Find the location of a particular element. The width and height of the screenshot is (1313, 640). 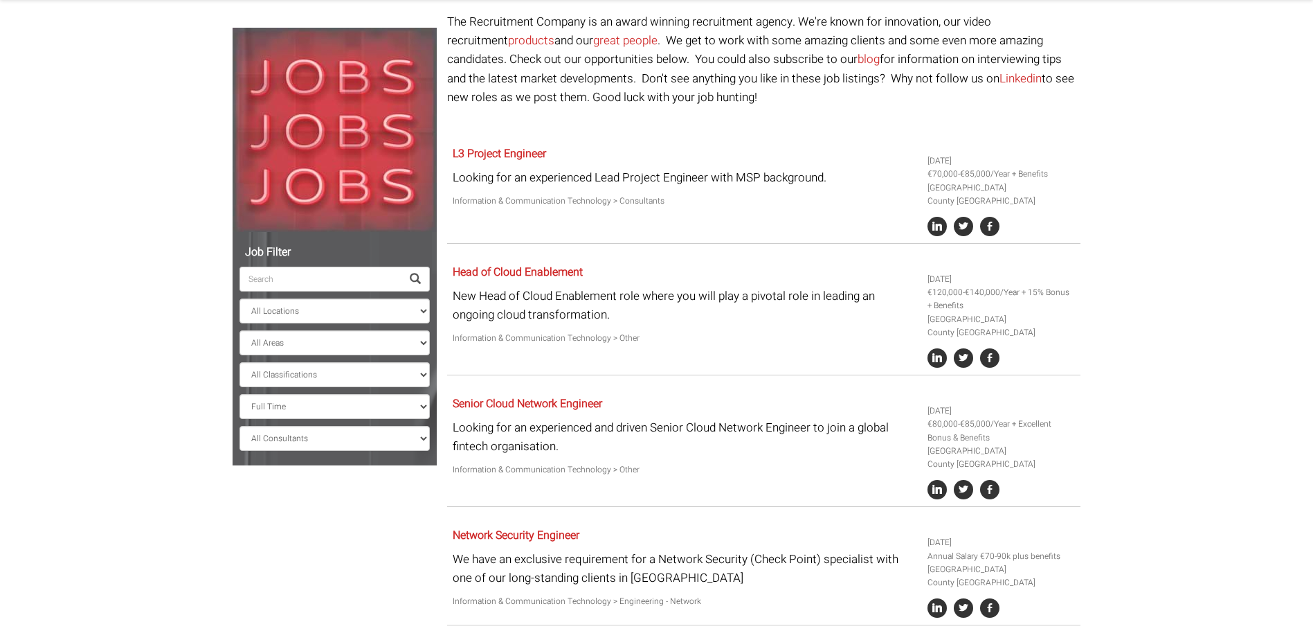

h5: Job Filter is located at coordinates (334, 253).